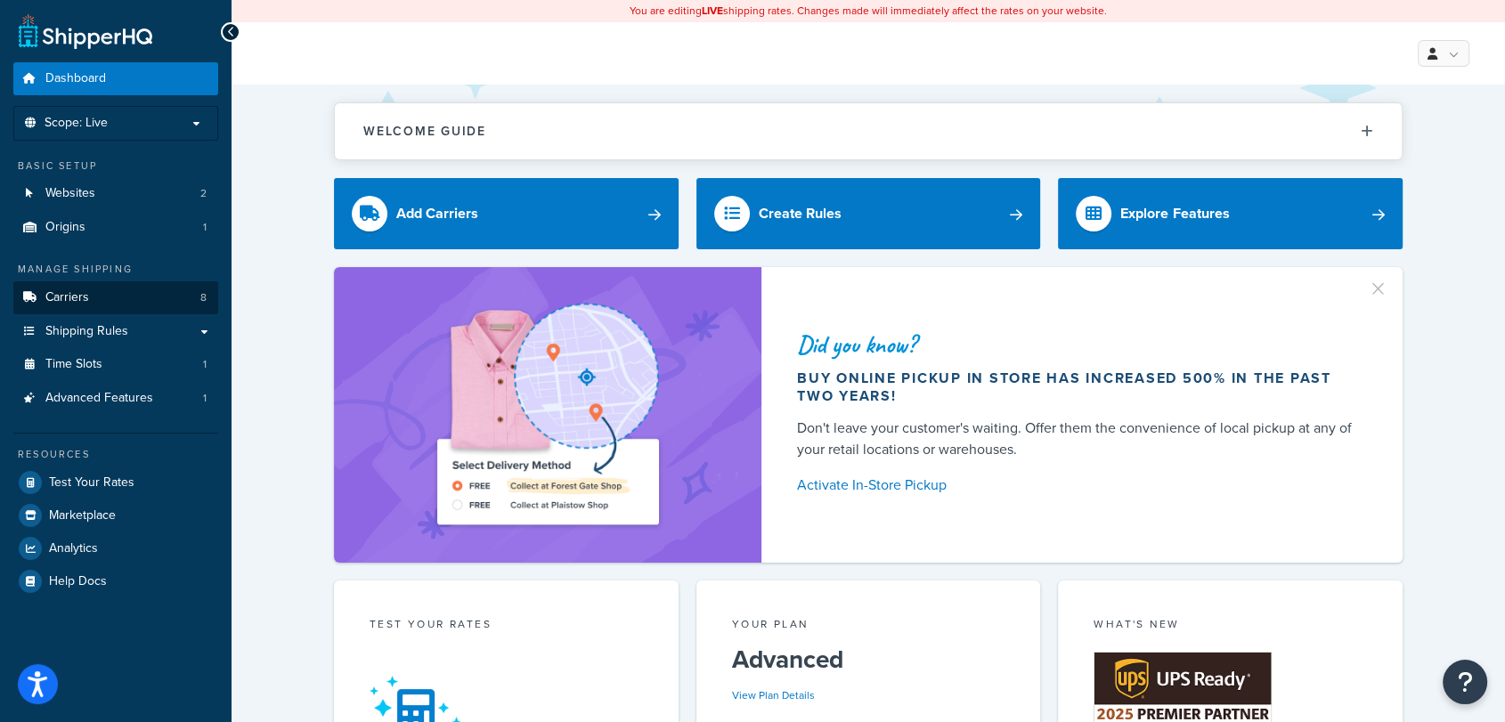 The image size is (1505, 722). I want to click on a: Help Docs, so click(116, 582).